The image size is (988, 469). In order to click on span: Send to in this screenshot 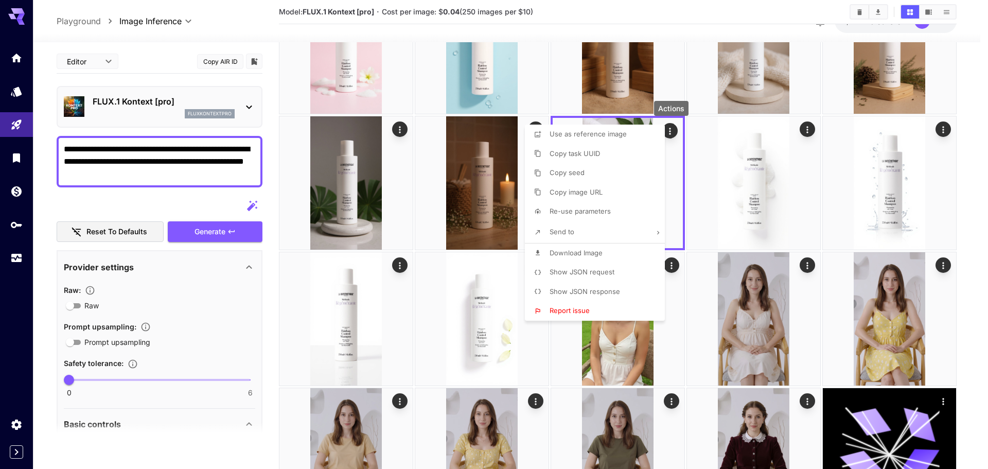, I will do `click(562, 231)`.